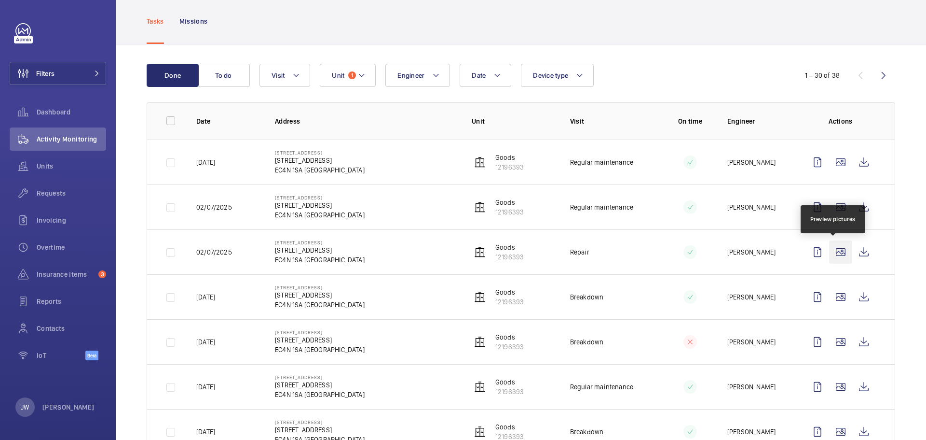 The height and width of the screenshot is (440, 926). I want to click on button: Visit, so click(285, 75).